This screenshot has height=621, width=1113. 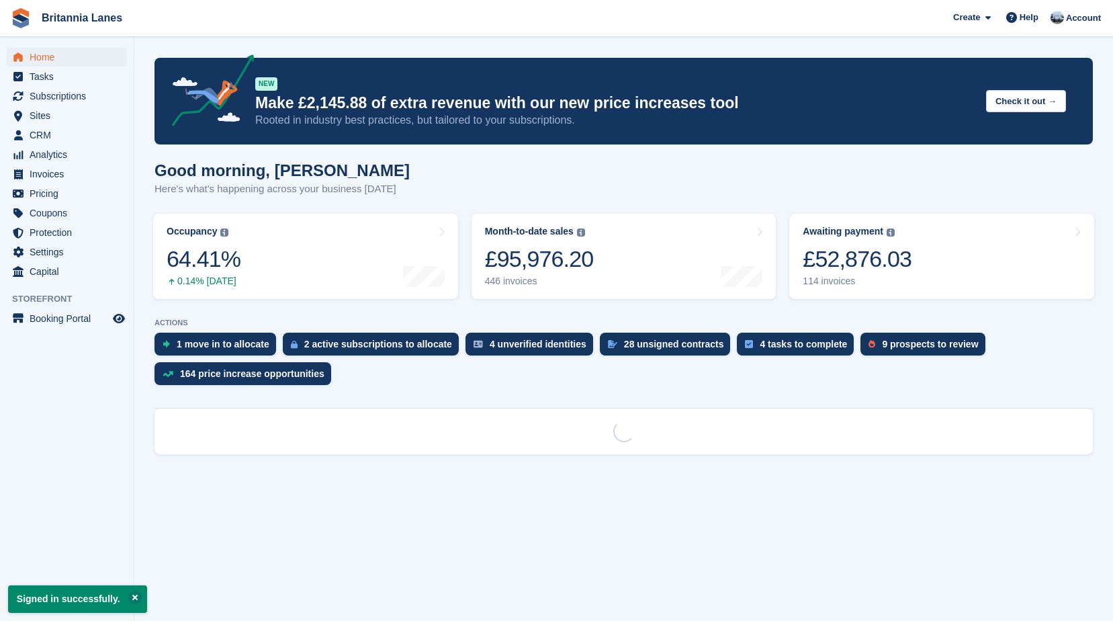 What do you see at coordinates (857, 281) in the screenshot?
I see `div: 114 invoices` at bounding box center [857, 281].